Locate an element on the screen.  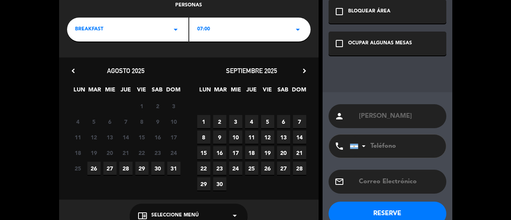
span: Seleccione Menú is located at coordinates (175, 215).